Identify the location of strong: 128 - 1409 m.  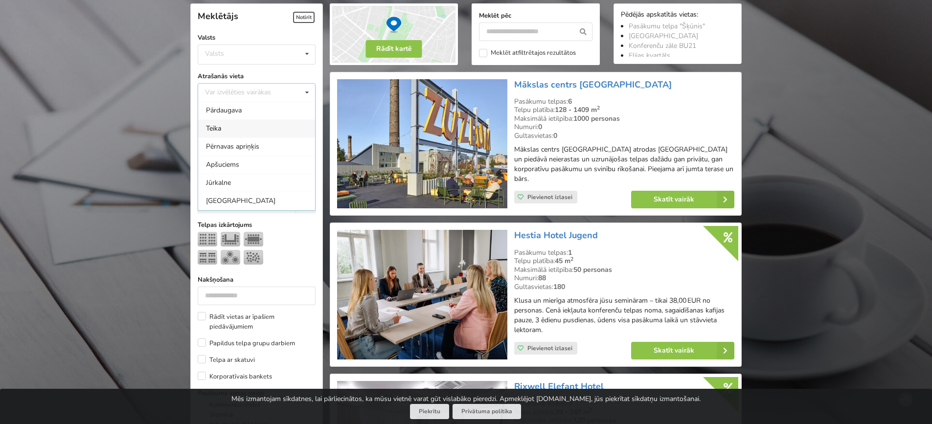
(578, 110).